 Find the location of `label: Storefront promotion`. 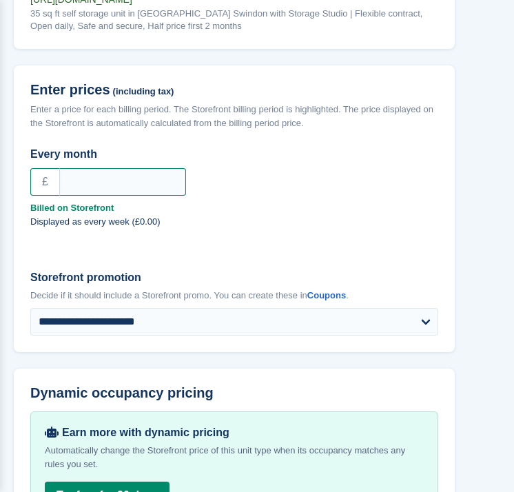

label: Storefront promotion is located at coordinates (234, 278).